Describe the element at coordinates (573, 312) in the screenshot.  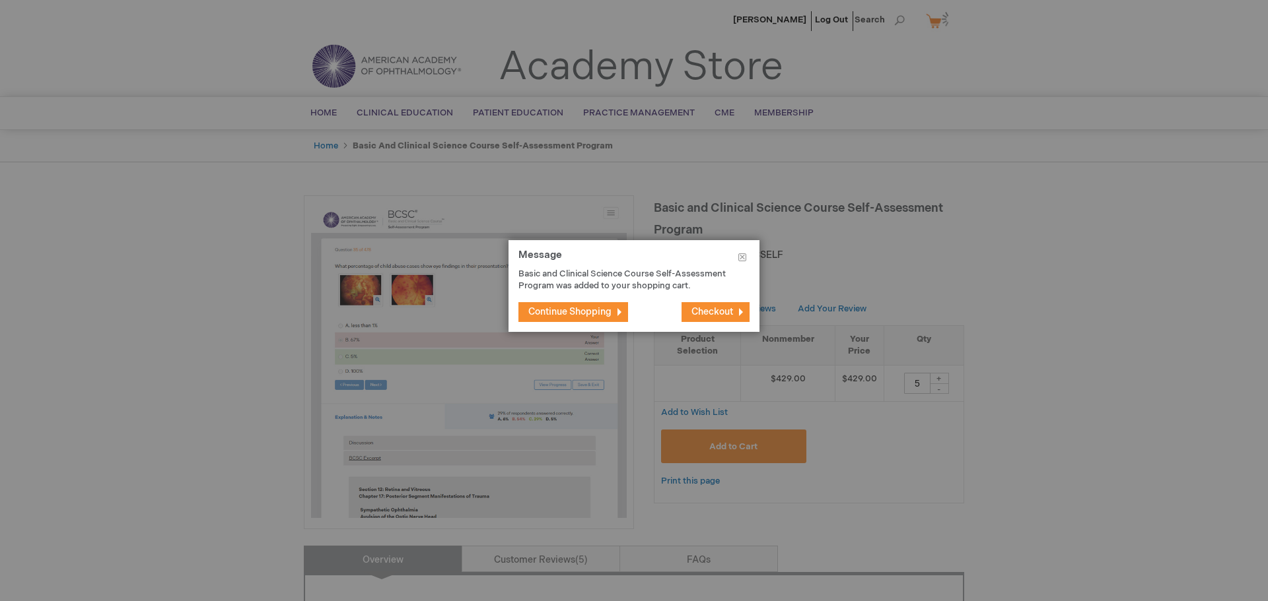
I see `button: Continue Shopping` at that location.